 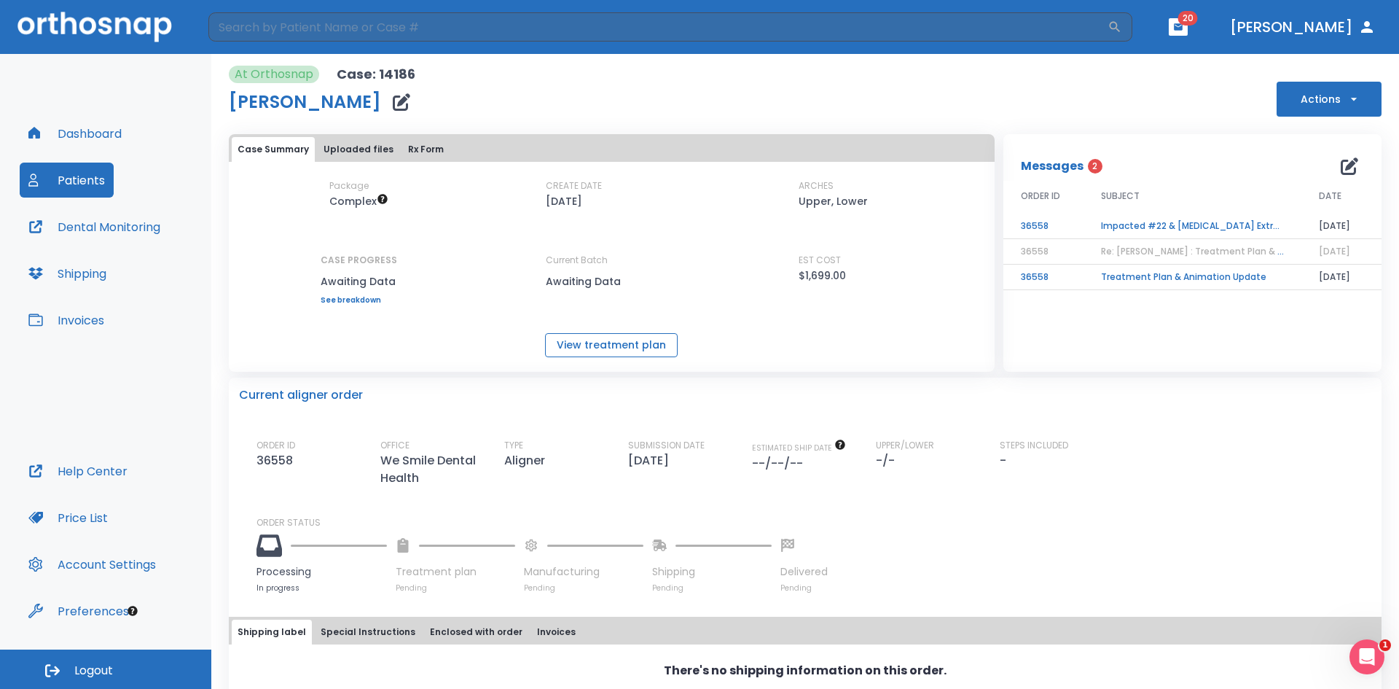 I want to click on p: ORDER STATUS, so click(x=814, y=523).